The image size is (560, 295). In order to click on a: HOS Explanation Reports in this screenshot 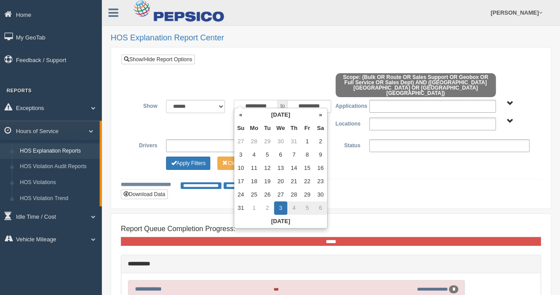, I will do `click(58, 151)`.